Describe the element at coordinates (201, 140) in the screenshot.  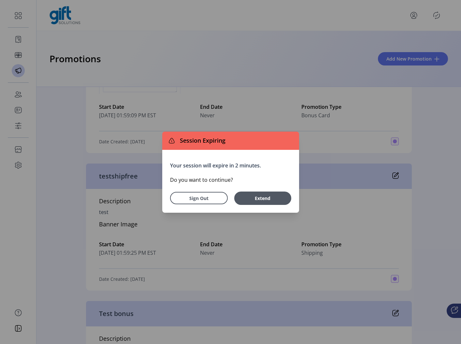
I see `span: Session Expiring` at that location.